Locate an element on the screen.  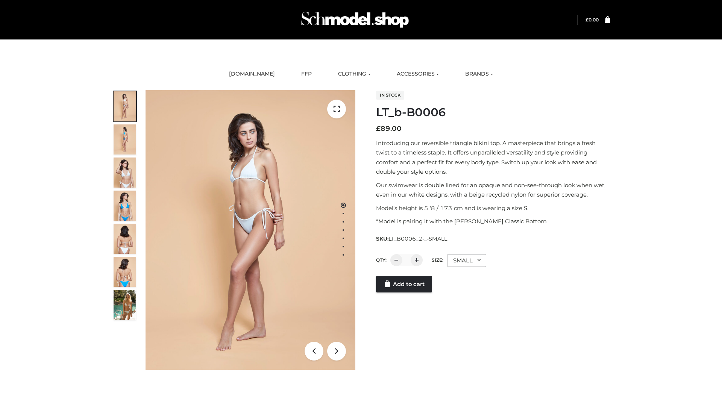
bdi: 0.00 is located at coordinates (592, 20).